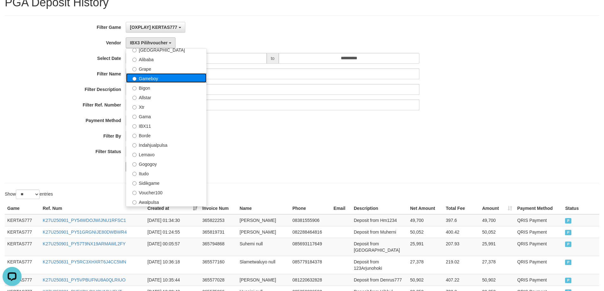 This screenshot has height=291, width=604. Describe the element at coordinates (166, 135) in the screenshot. I see `label: Borde` at that location.